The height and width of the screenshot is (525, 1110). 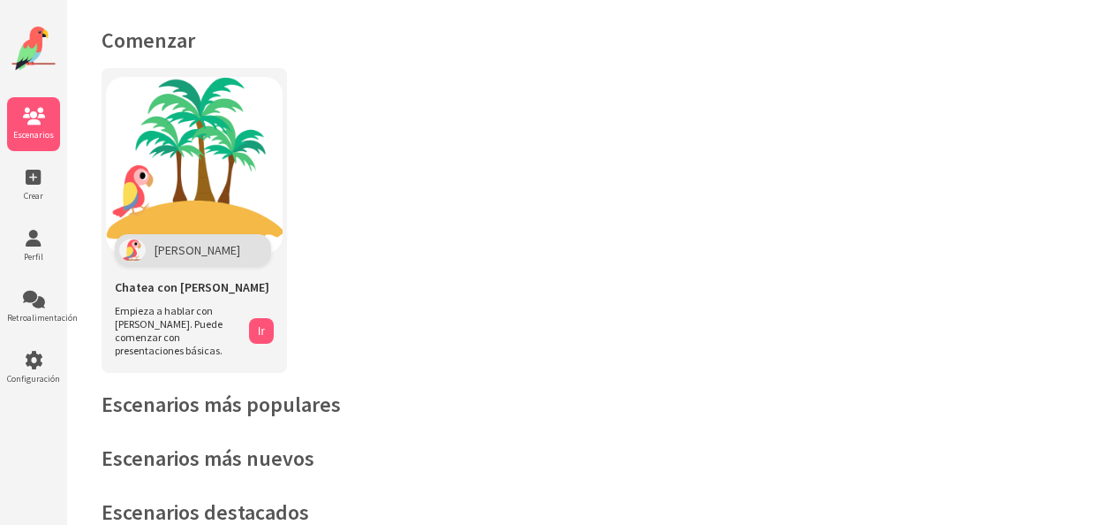 I want to click on span: Perfil, so click(x=34, y=256).